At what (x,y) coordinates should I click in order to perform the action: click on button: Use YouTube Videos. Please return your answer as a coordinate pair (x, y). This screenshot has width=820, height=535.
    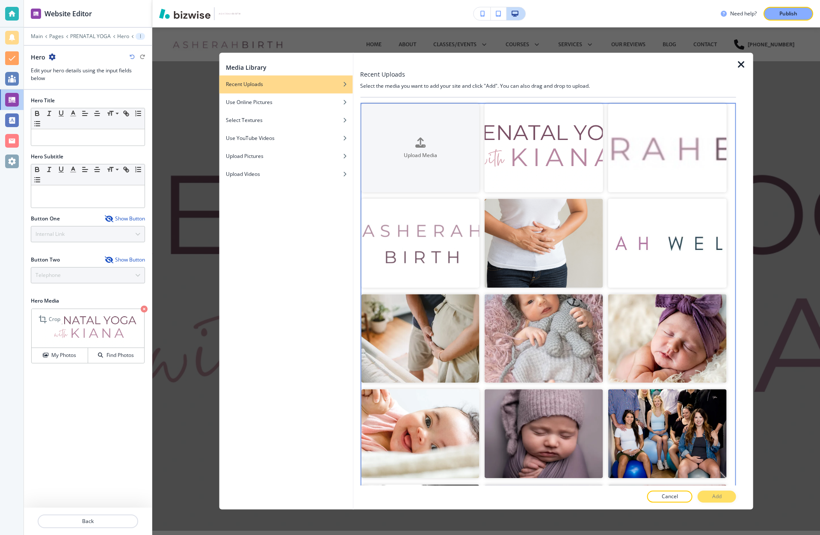
    Looking at the image, I should click on (286, 138).